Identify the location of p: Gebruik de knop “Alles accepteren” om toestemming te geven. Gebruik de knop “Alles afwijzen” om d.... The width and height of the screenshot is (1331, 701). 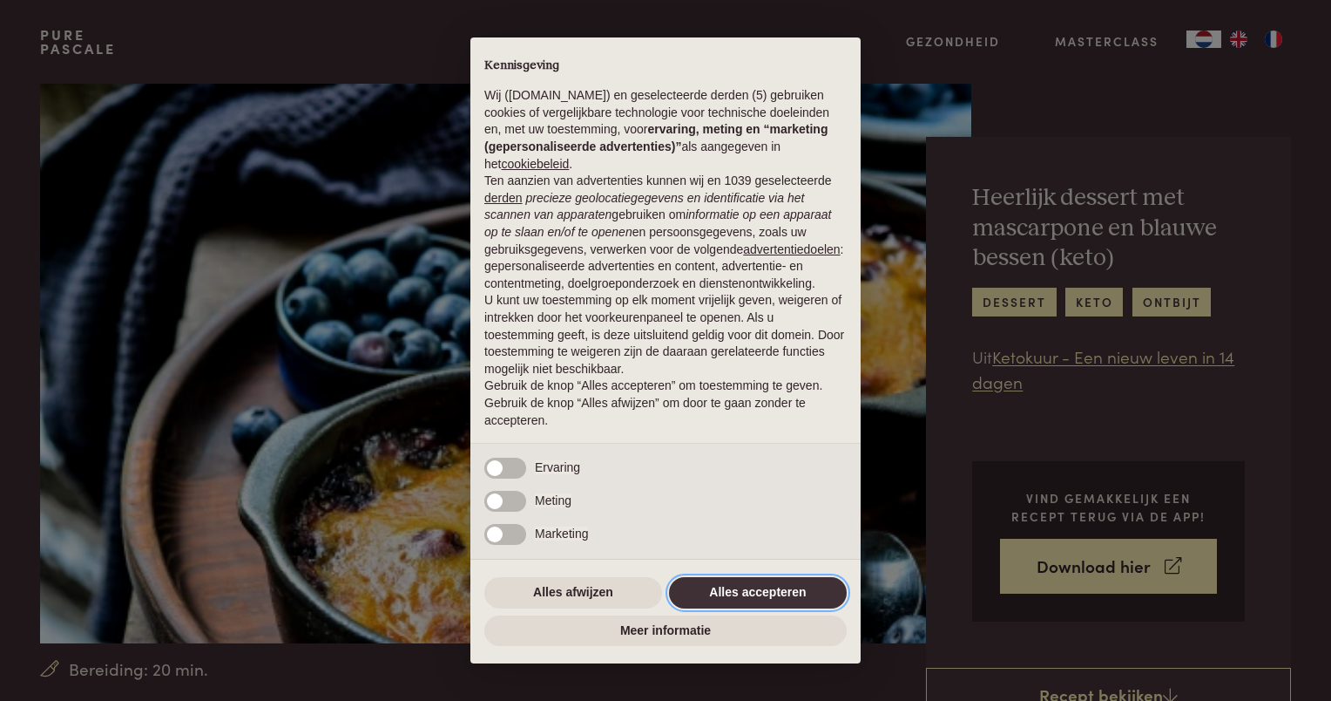
(666, 403).